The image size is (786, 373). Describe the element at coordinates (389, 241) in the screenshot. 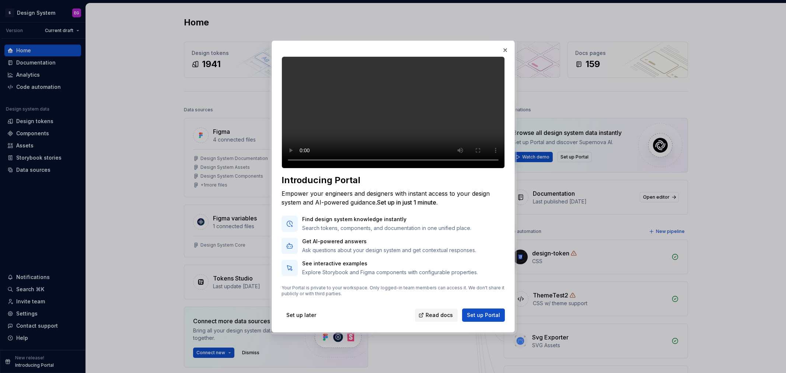

I see `p: Get AI-powered answers` at that location.